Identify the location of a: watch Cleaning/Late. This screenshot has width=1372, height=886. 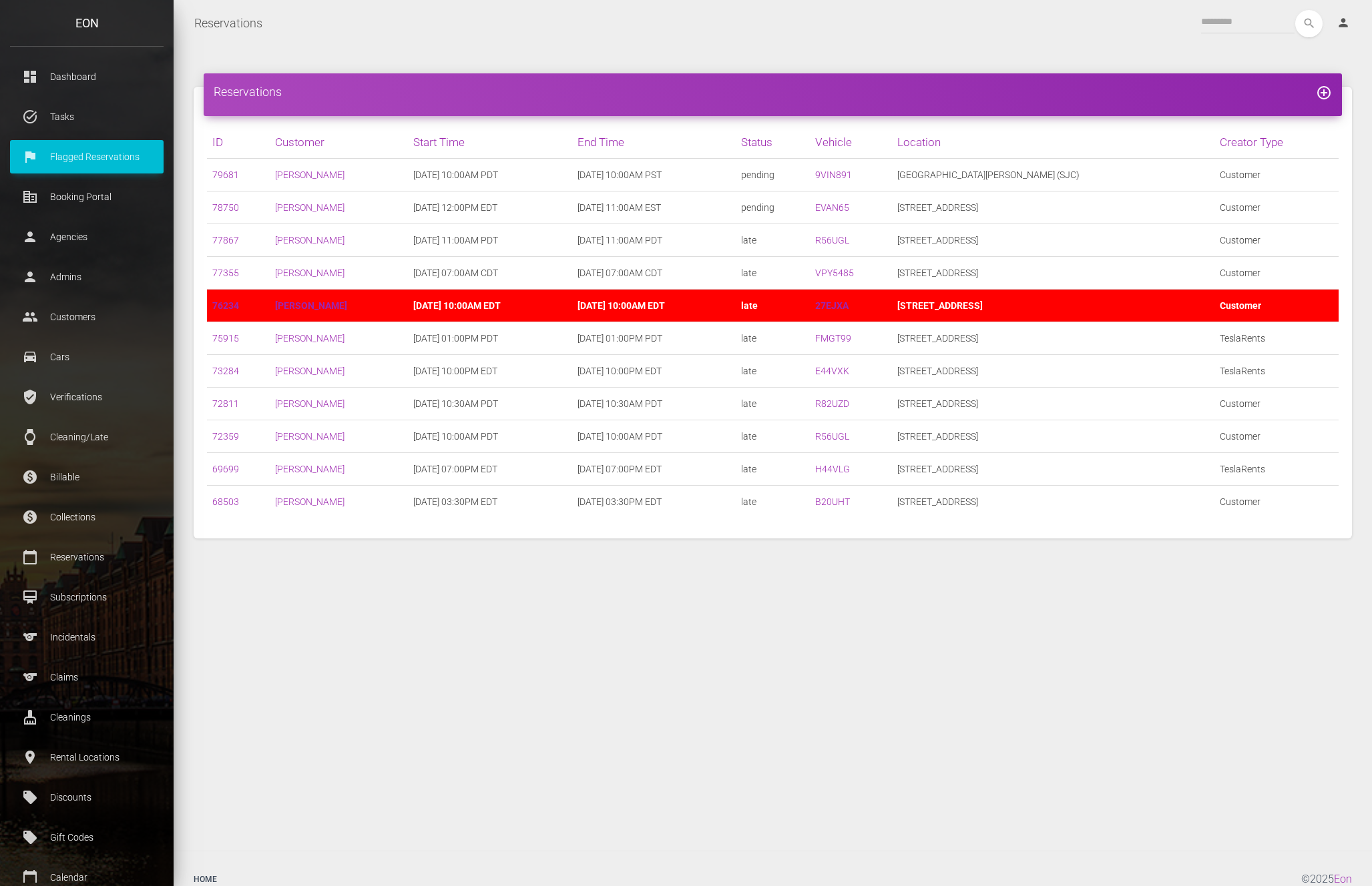
(87, 437).